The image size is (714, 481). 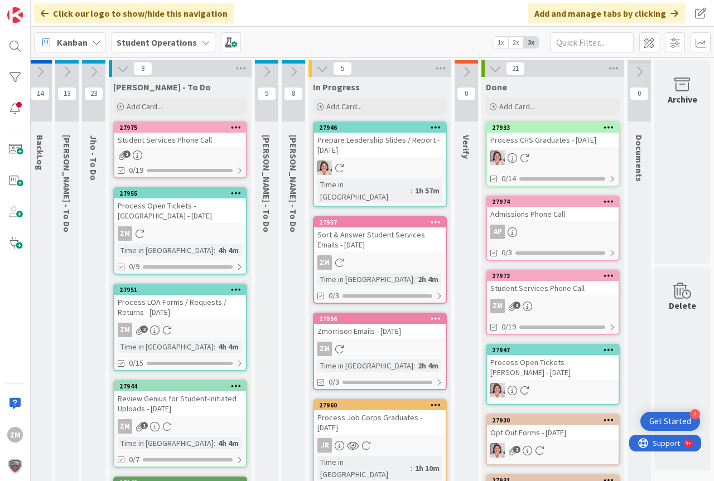 What do you see at coordinates (134, 460) in the screenshot?
I see `span: 0/7` at bounding box center [134, 460].